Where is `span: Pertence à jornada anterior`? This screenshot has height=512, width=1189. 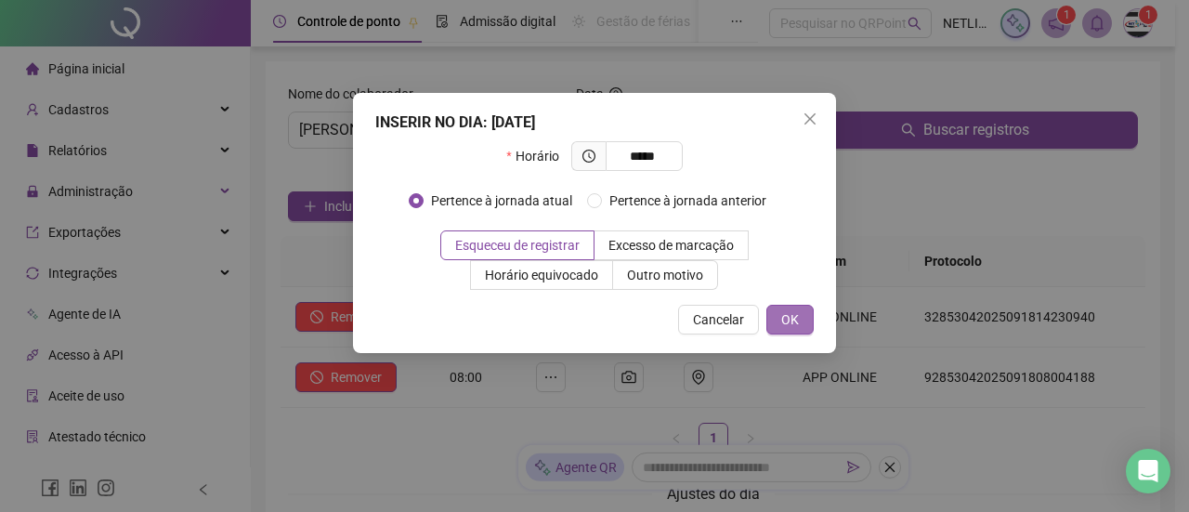
span: Pertence à jornada anterior is located at coordinates (688, 201).